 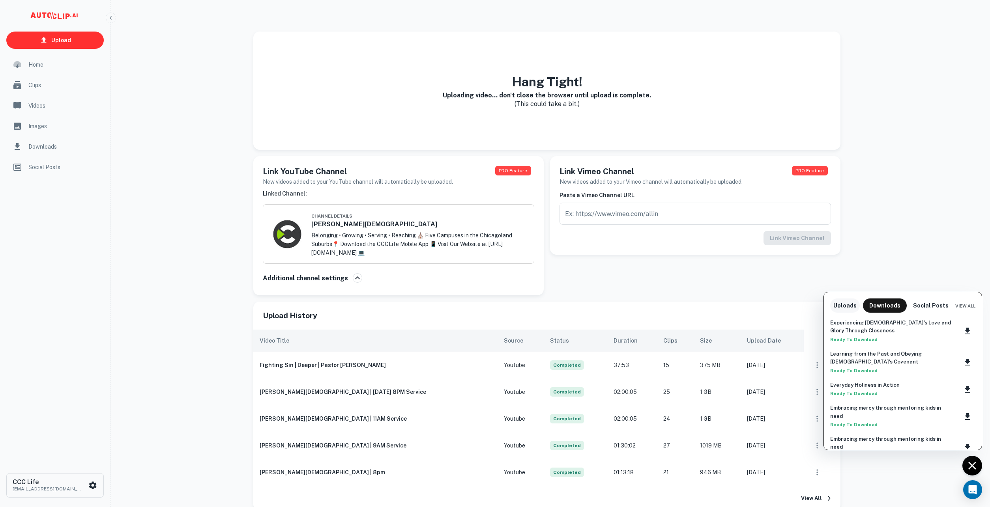 What do you see at coordinates (845, 306) in the screenshot?
I see `button: Uploads` at bounding box center [845, 306].